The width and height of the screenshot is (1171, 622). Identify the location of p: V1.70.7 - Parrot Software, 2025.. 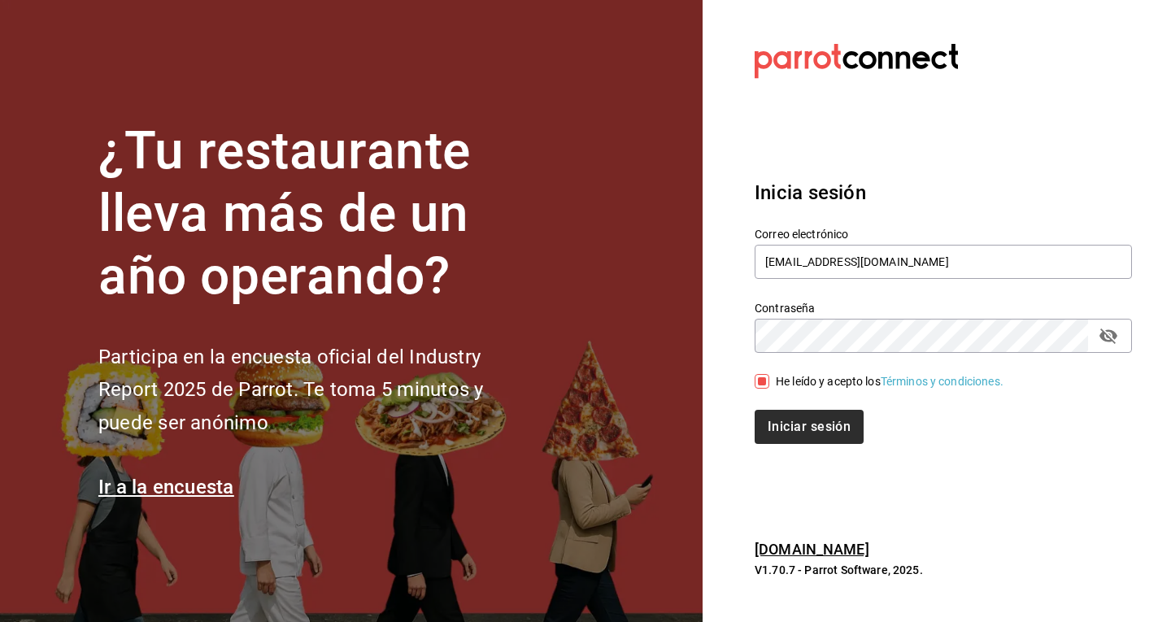
(943, 570).